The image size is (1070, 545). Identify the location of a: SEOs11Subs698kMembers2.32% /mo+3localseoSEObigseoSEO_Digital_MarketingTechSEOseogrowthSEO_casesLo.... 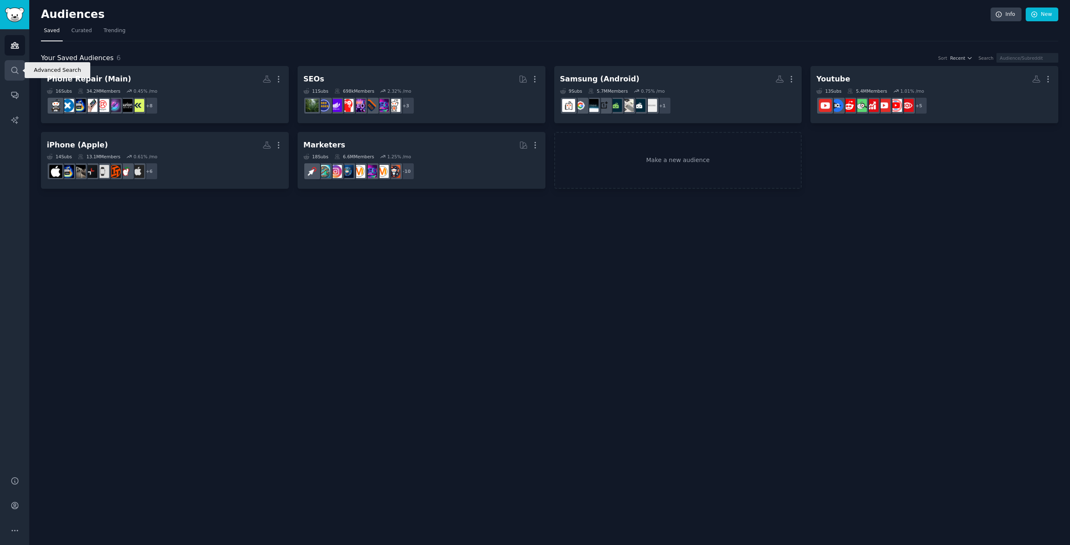
(421, 94).